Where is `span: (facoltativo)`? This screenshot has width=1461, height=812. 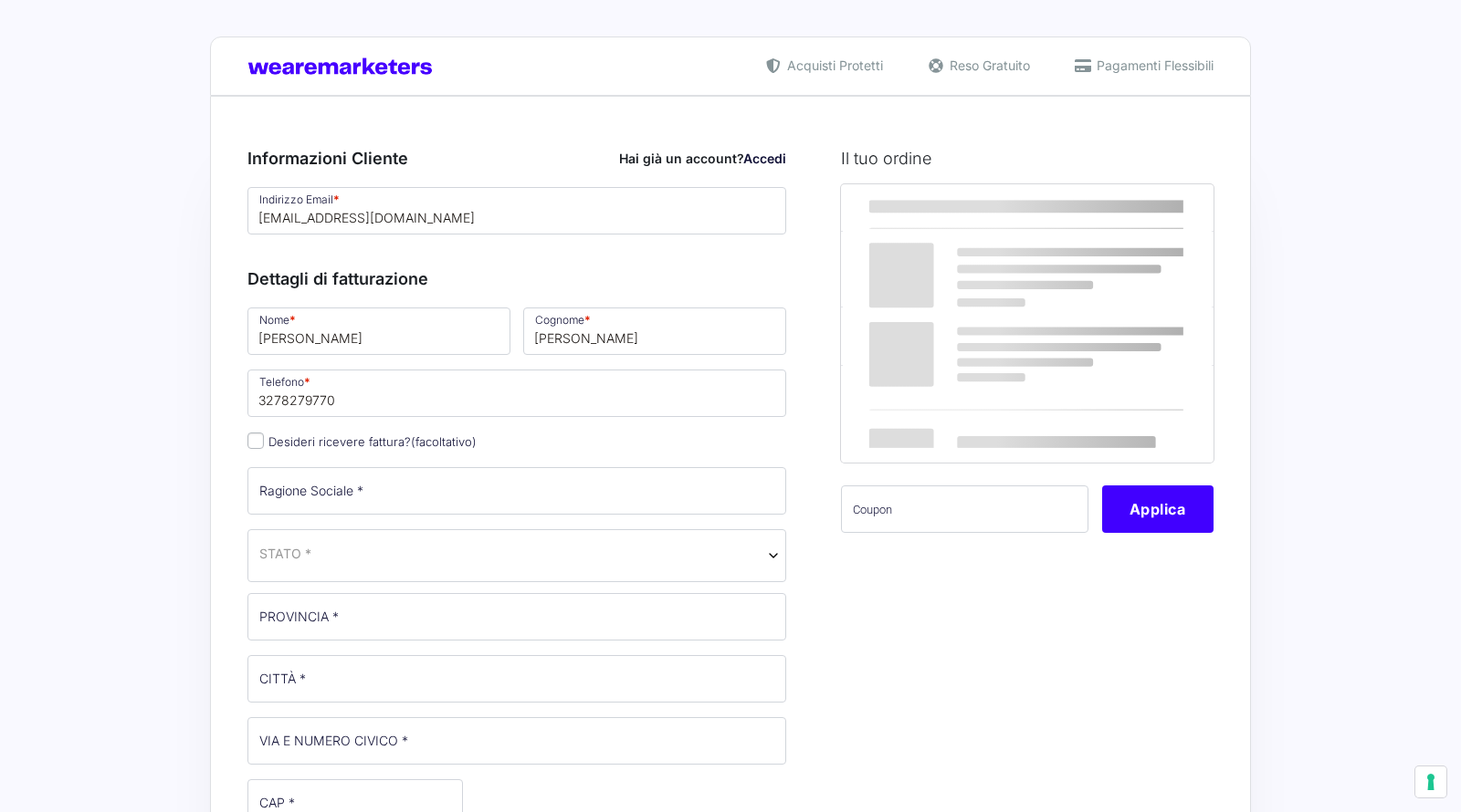
span: (facoltativo) is located at coordinates (444, 442).